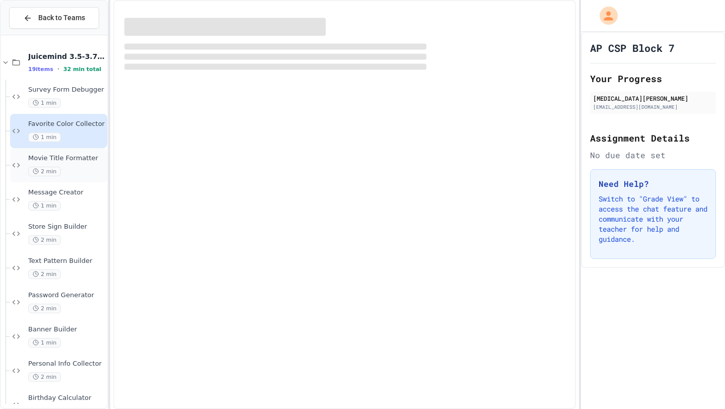 This screenshot has height=409, width=725. What do you see at coordinates (66, 295) in the screenshot?
I see `span: Password Generator` at bounding box center [66, 295].